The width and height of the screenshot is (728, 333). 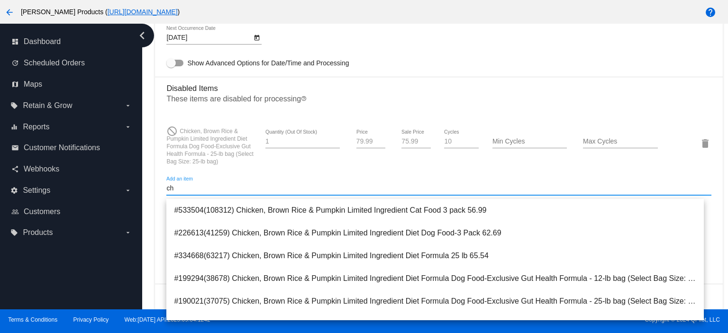 What do you see at coordinates (142, 36) in the screenshot?
I see `i: chevron_left` at bounding box center [142, 36].